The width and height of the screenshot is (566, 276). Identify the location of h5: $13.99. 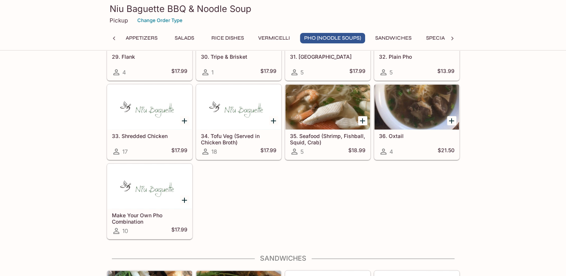
(446, 72).